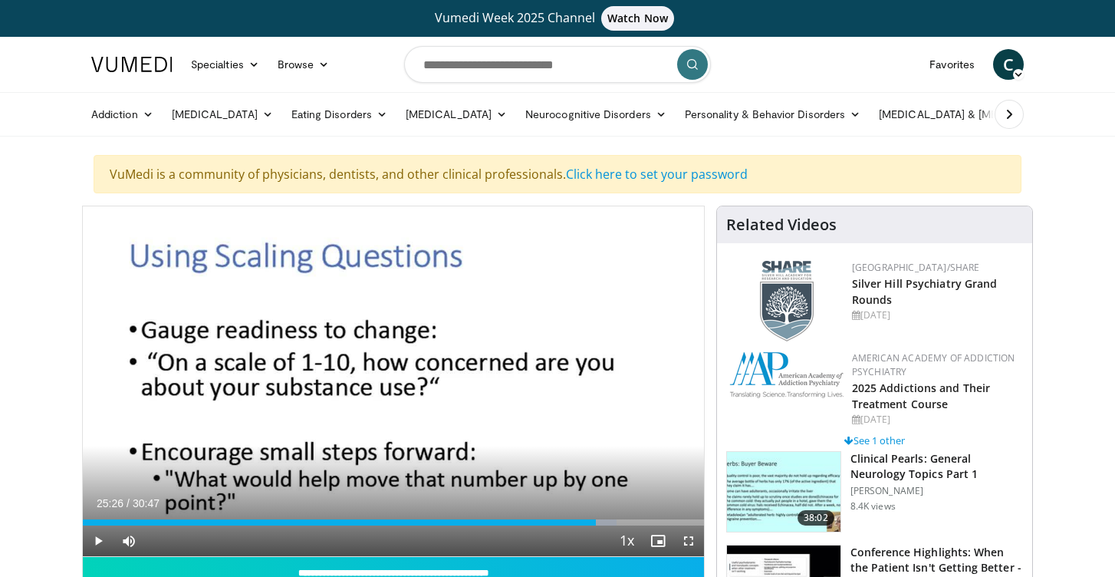 Image resolution: width=1115 pixels, height=577 pixels. Describe the element at coordinates (873, 506) in the screenshot. I see `p: 8.4K views` at that location.